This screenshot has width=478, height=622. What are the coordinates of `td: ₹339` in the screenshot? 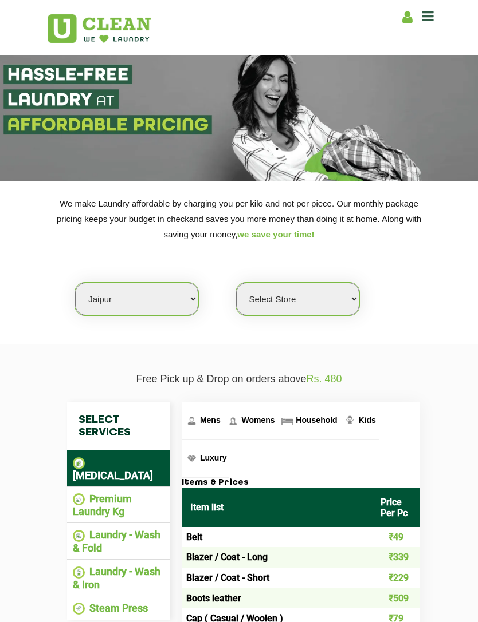 It's located at (395, 558).